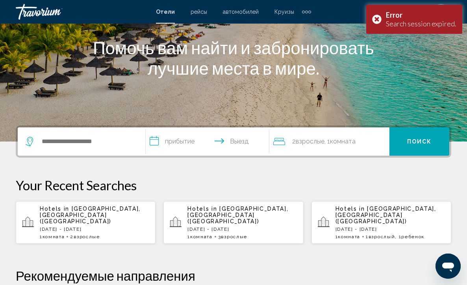 The image size is (467, 285). Describe the element at coordinates (165, 12) in the screenshot. I see `span: Отели` at that location.